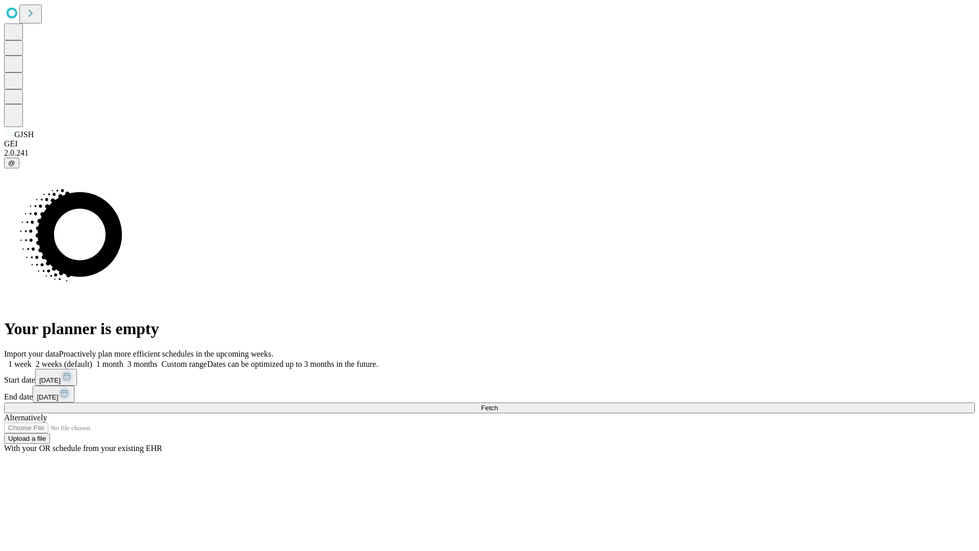 The width and height of the screenshot is (979, 551). Describe the element at coordinates (292, 364) in the screenshot. I see `span: Dates can be optimized up to 3 months in the future.` at that location.